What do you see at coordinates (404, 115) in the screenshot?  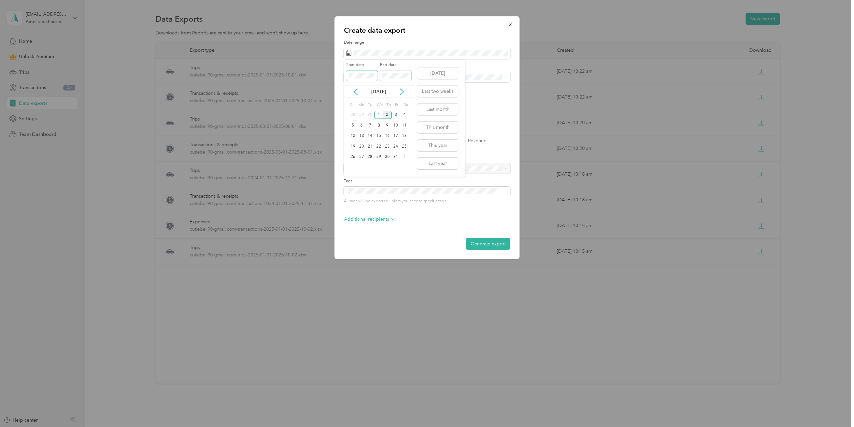 I see `div: 4` at bounding box center [404, 115].